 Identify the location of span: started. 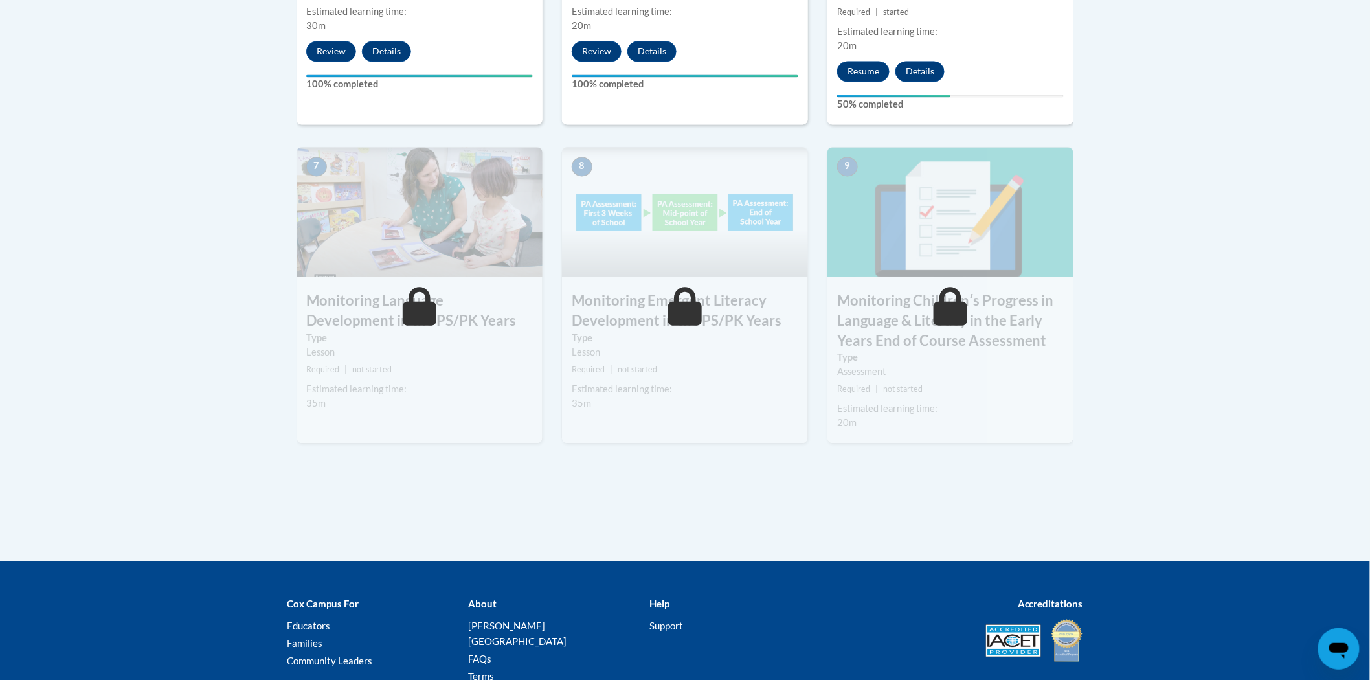
(896, 12).